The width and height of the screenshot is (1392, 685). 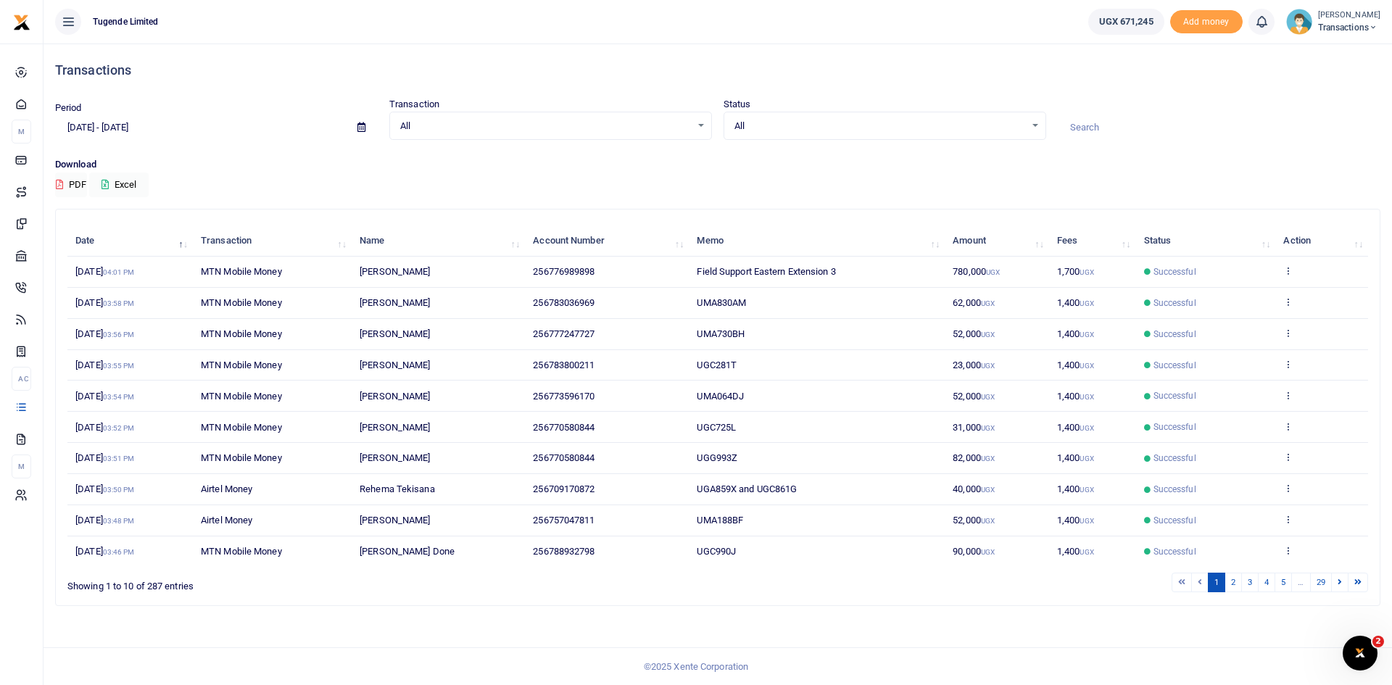 What do you see at coordinates (563, 520) in the screenshot?
I see `span: 256757047811` at bounding box center [563, 520].